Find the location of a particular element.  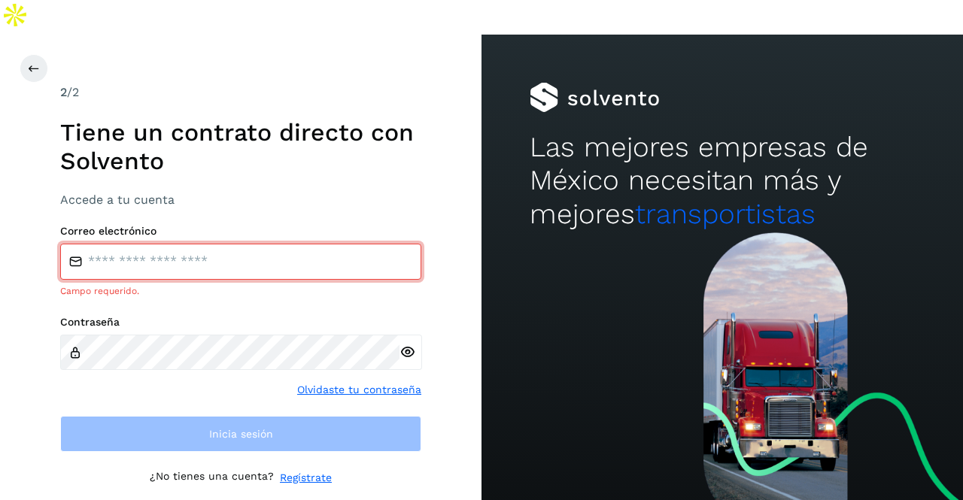

span: Inicia sesión is located at coordinates (241, 434).